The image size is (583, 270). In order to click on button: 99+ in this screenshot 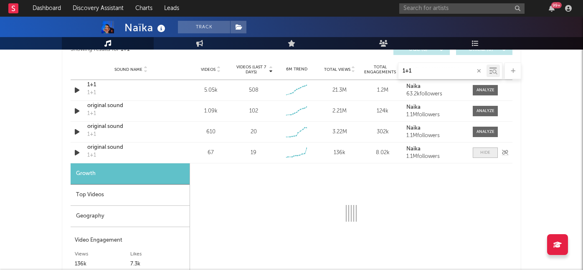, I will do `click(551, 8)`.